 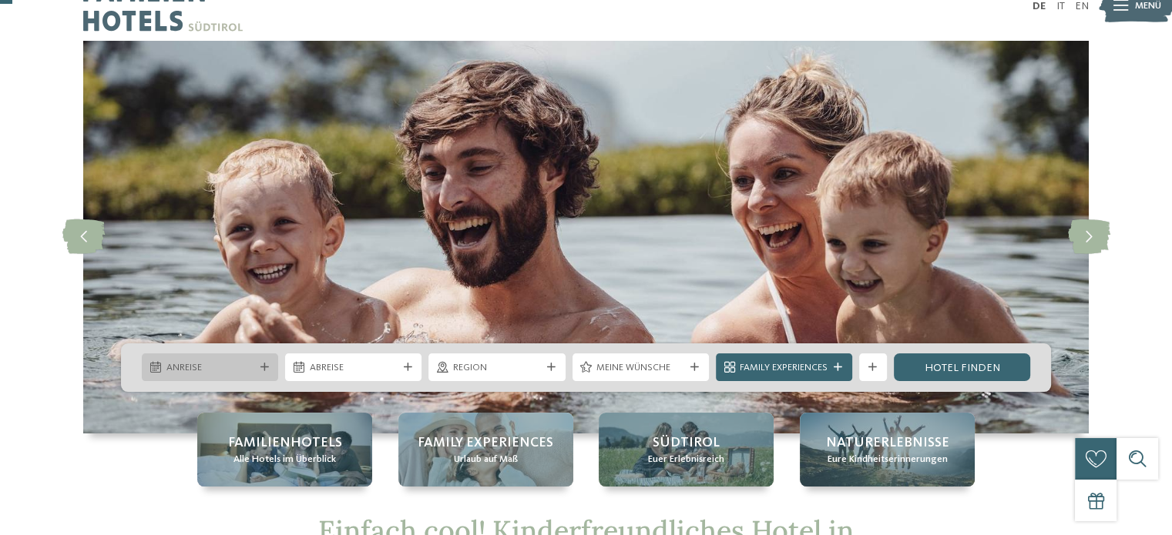 I want to click on span: Südtirol, so click(x=686, y=443).